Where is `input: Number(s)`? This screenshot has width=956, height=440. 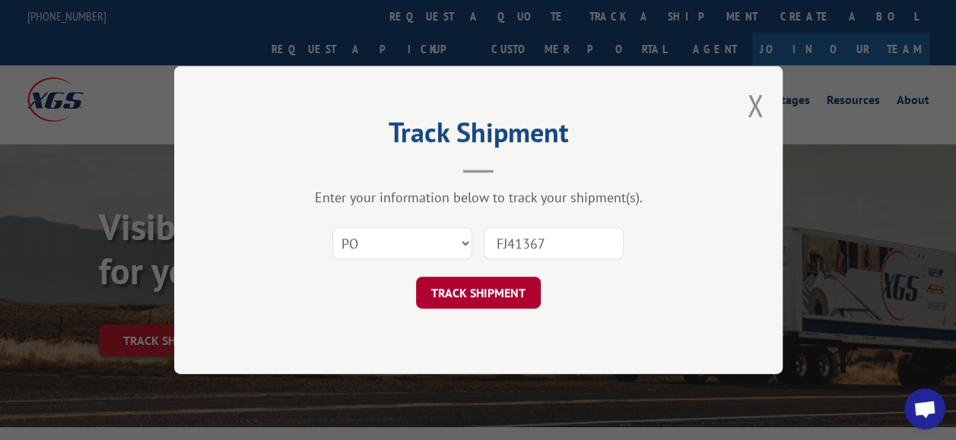
input: Number(s) is located at coordinates (554, 243).